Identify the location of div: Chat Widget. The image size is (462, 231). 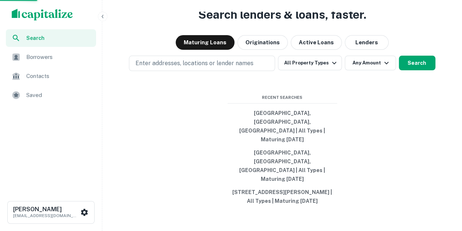
(444, 190).